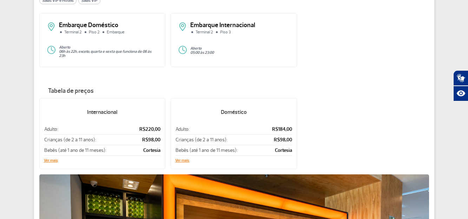  I want to click on button: Abrir recursos assistivos., so click(461, 93).